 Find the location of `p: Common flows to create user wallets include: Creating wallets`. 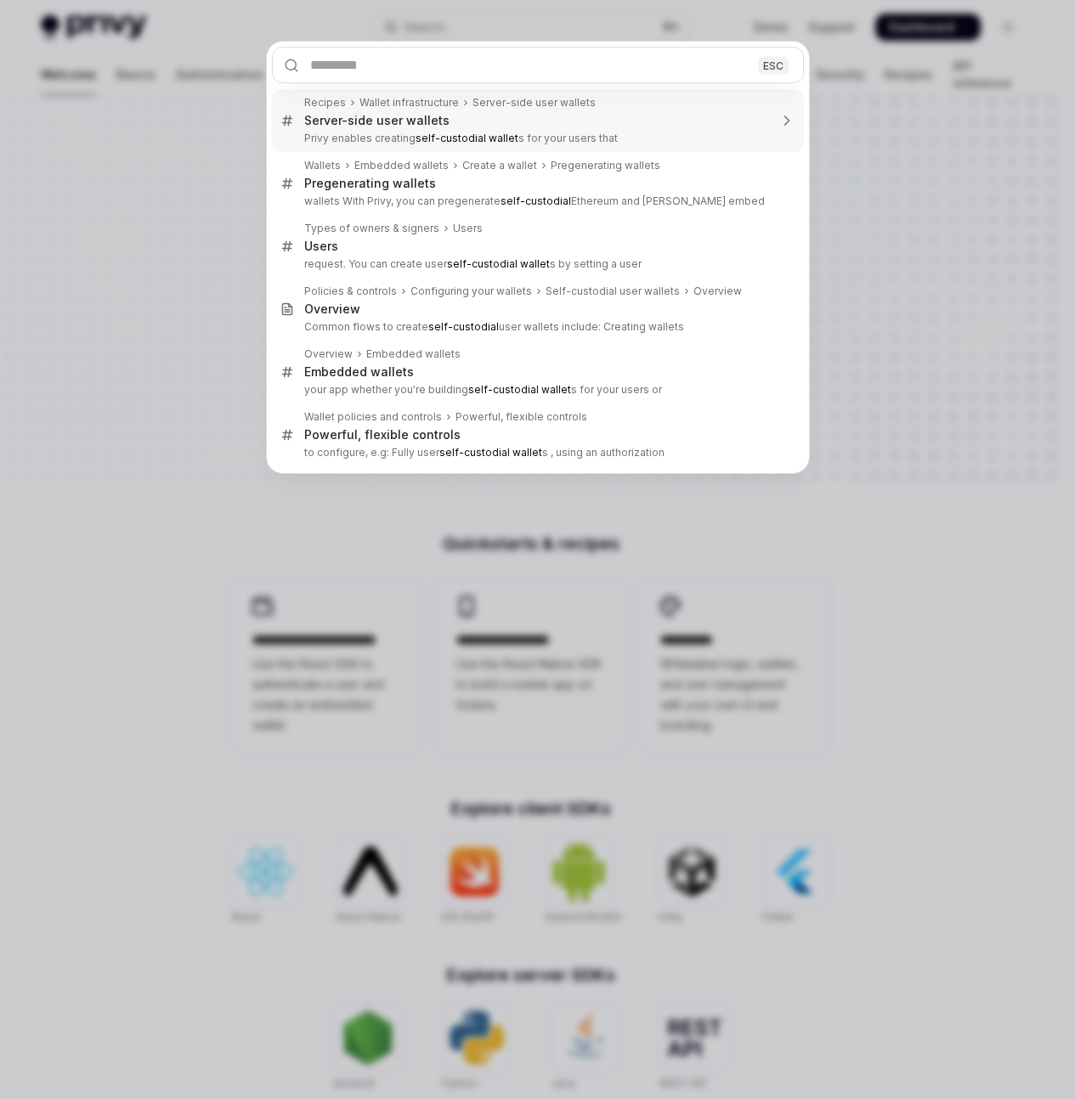

p: Common flows to create user wallets include: Creating wallets is located at coordinates (536, 327).